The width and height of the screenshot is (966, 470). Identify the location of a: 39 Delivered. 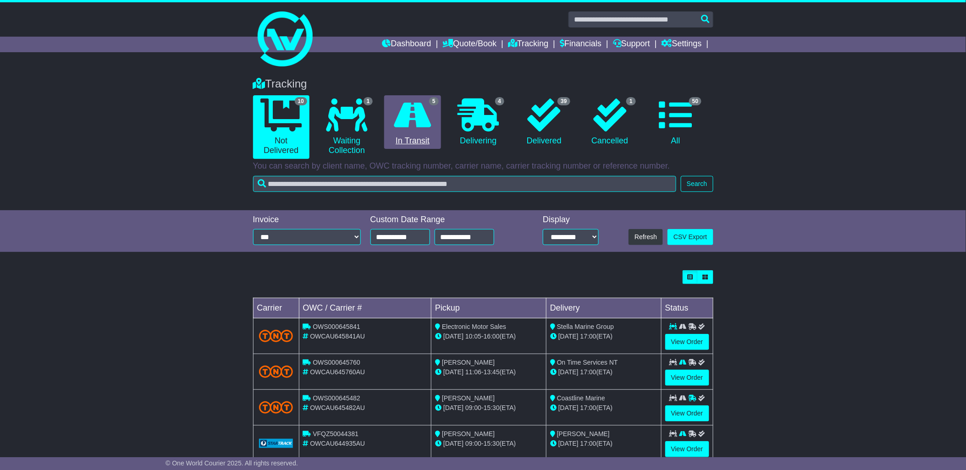
(544, 122).